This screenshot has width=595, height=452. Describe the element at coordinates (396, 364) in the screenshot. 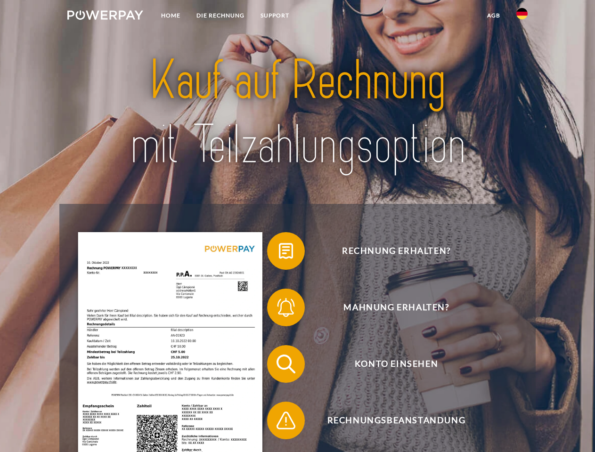

I see `span: Konto einsehen` at that location.